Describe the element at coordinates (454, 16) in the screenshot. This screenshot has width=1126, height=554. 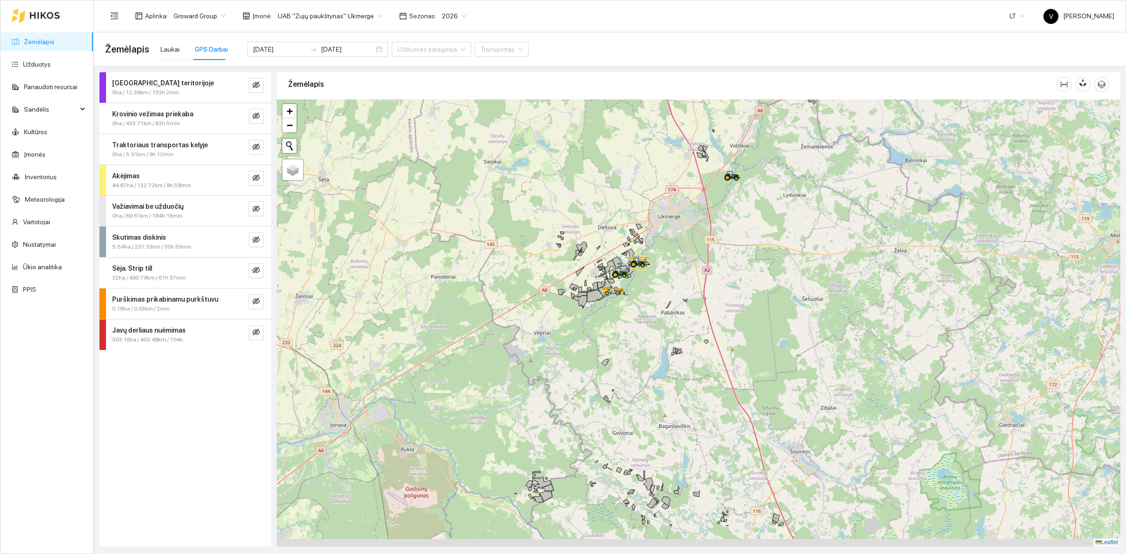
I see `span: 2026` at that location.